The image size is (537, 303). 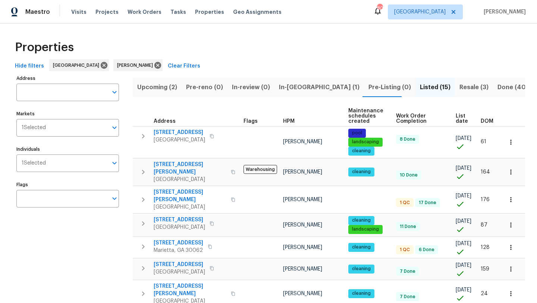 I want to click on label: Markets, so click(x=68, y=114).